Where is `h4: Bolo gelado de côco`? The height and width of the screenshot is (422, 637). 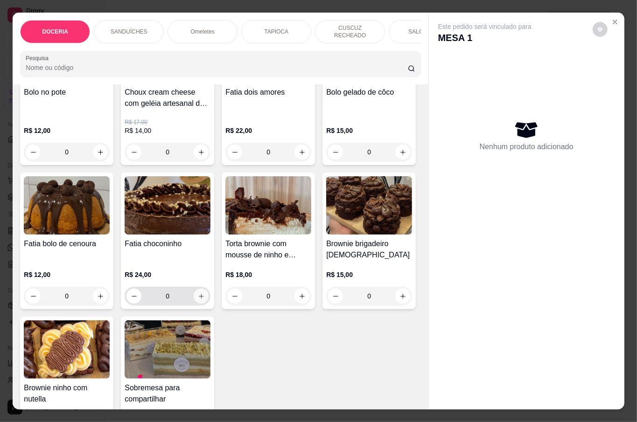
h4: Bolo gelado de côco is located at coordinates (369, 92).